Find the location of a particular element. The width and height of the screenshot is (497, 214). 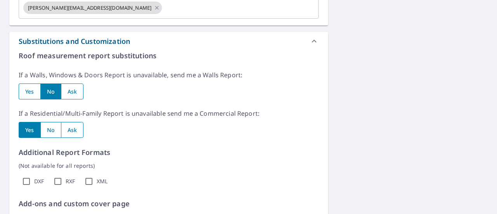

p: If a Residential/Multi-Family Report is unavailable send me a Commercial Report: is located at coordinates (169, 113).